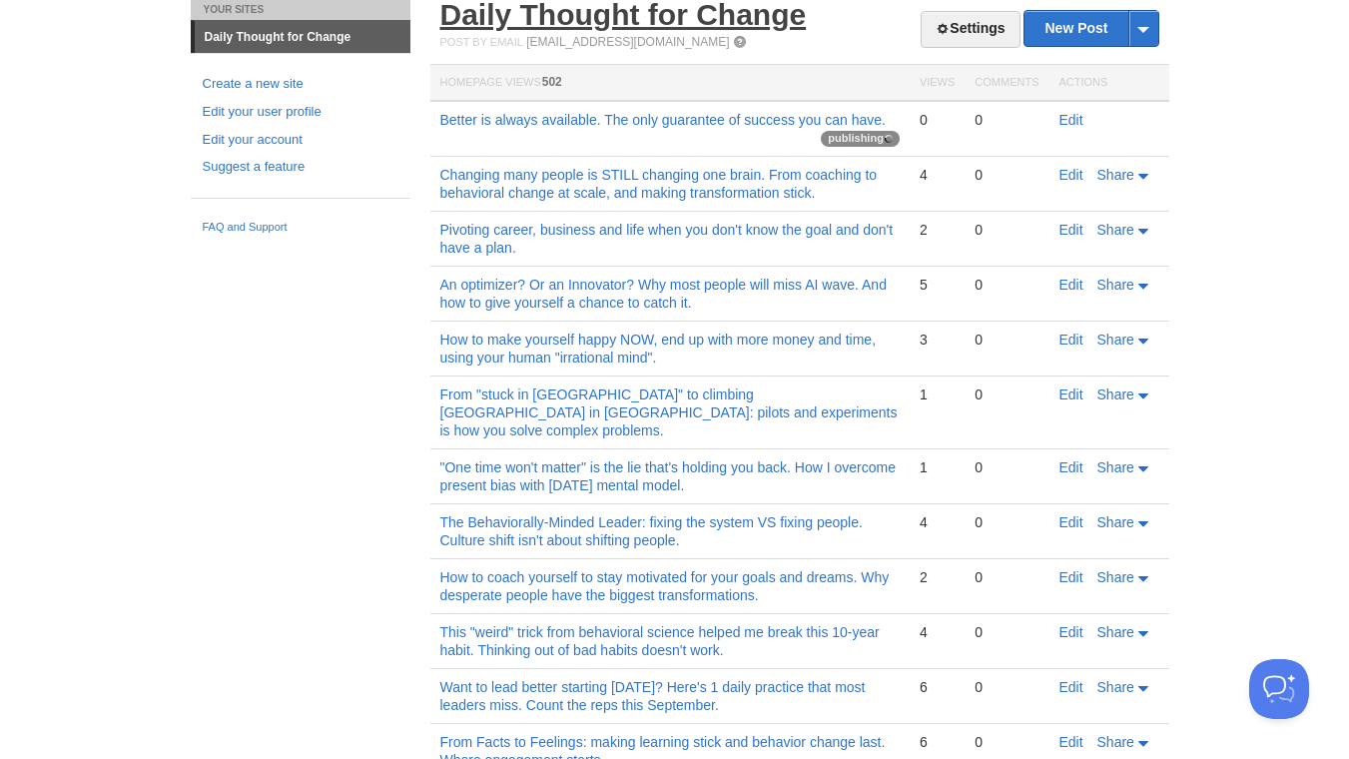 The image size is (1349, 759). I want to click on a: "One time won't matter" is the lie that's holding you back. How I overcome present bias with [DAT..., so click(668, 476).